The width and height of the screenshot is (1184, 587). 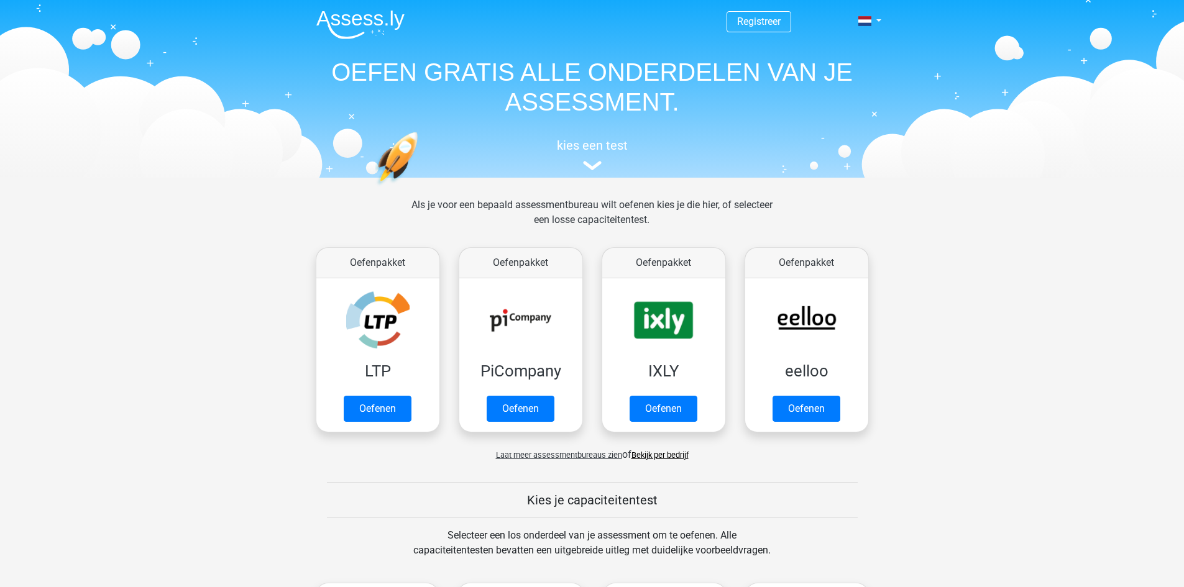 I want to click on img: assessment, so click(x=592, y=165).